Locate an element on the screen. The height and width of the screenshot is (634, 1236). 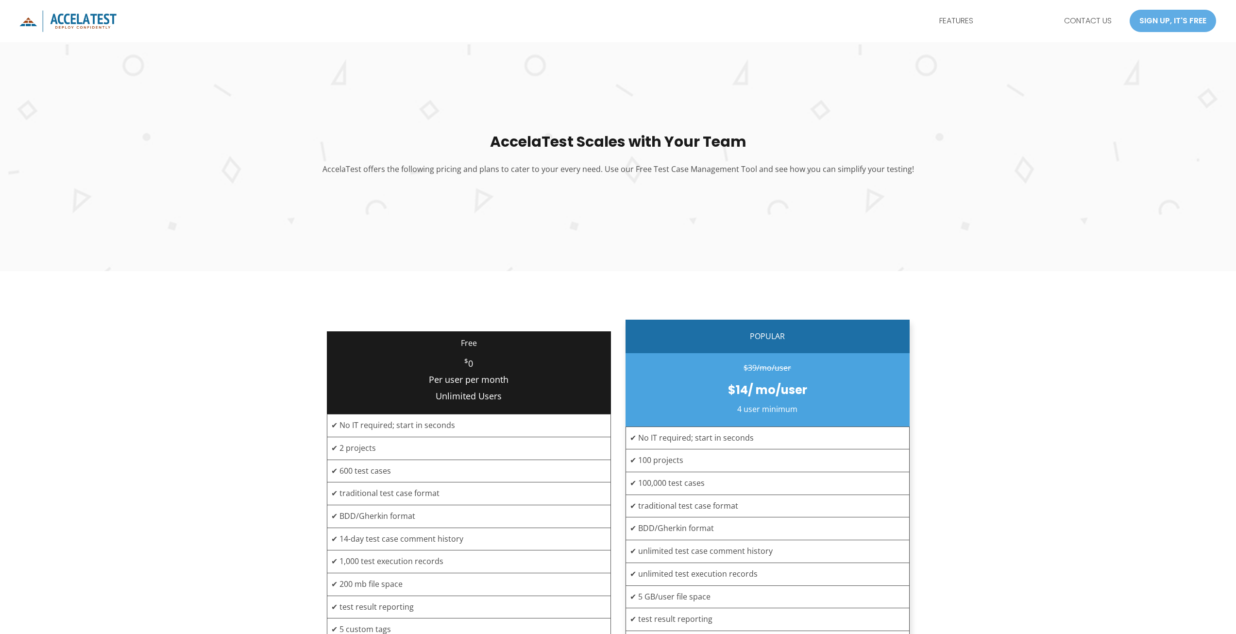
p: Free is located at coordinates (469, 343).